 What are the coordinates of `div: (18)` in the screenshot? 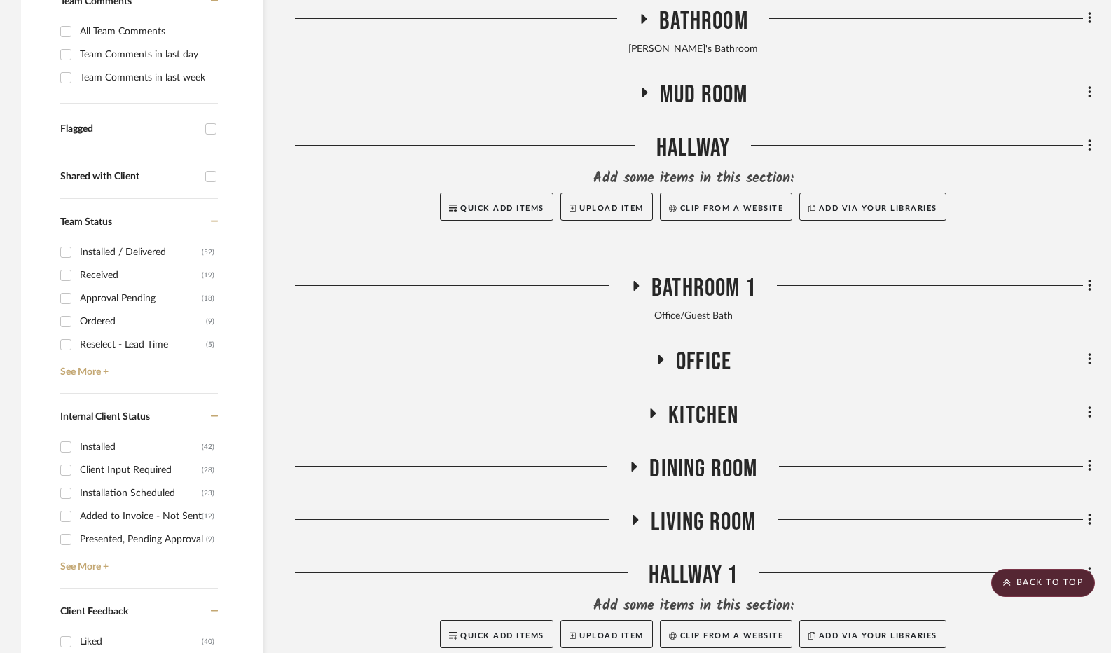 It's located at (208, 298).